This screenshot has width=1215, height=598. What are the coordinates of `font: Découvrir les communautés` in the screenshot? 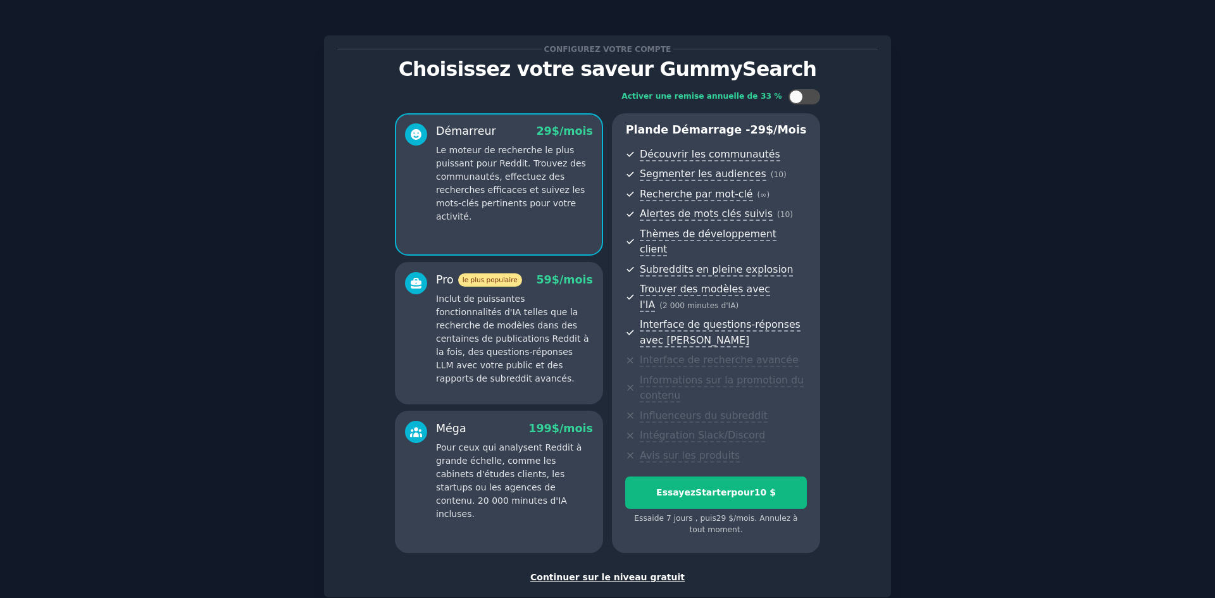 It's located at (710, 154).